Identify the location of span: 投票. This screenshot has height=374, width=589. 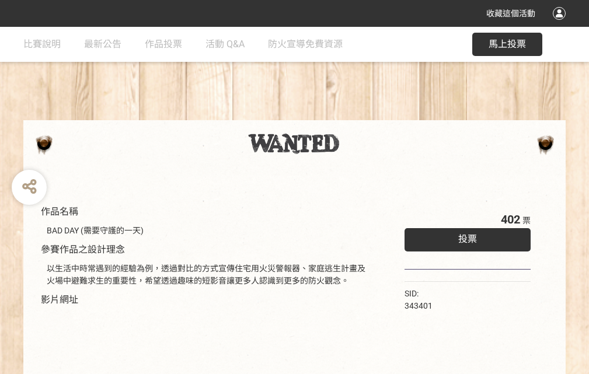
(467, 239).